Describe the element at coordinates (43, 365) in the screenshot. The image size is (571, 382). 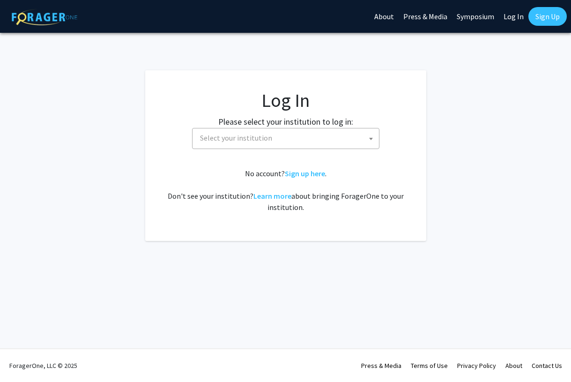
I see `div: ForagerOne, LLC © 2025` at that location.